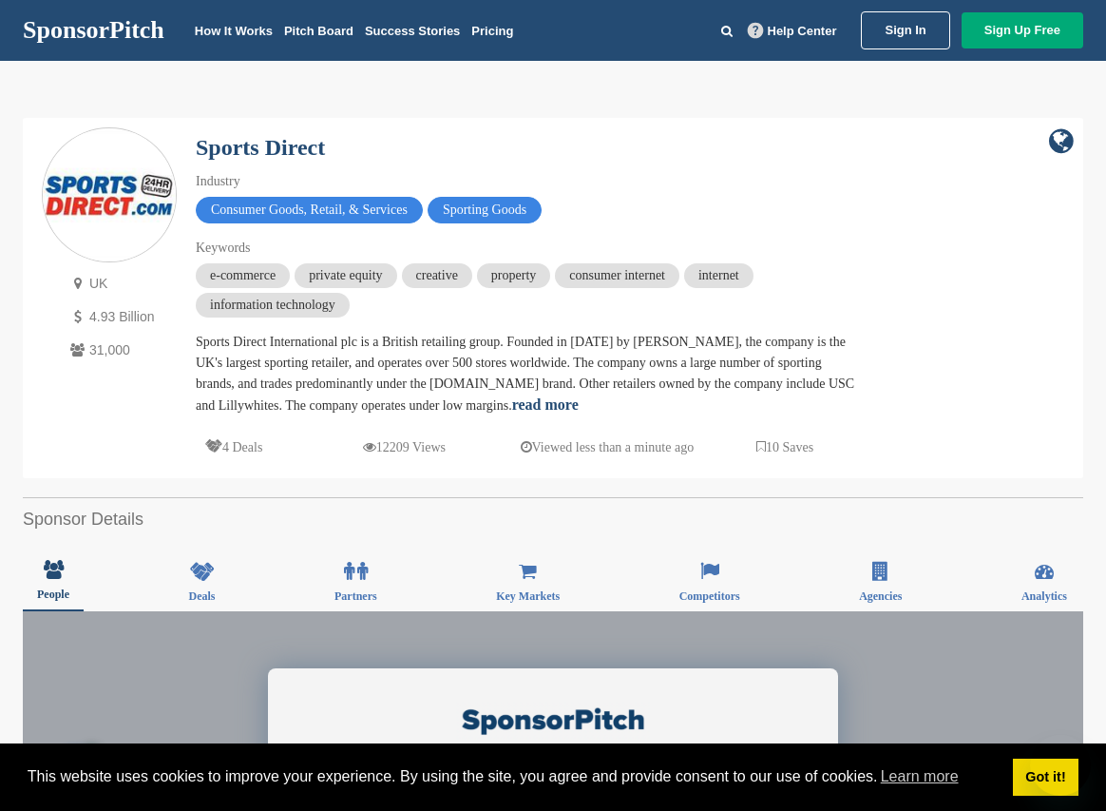 The height and width of the screenshot is (811, 1106). I want to click on a: Sign In, so click(905, 30).